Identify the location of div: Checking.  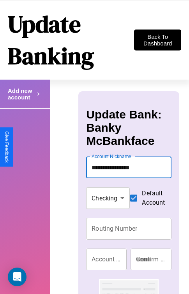
(108, 198).